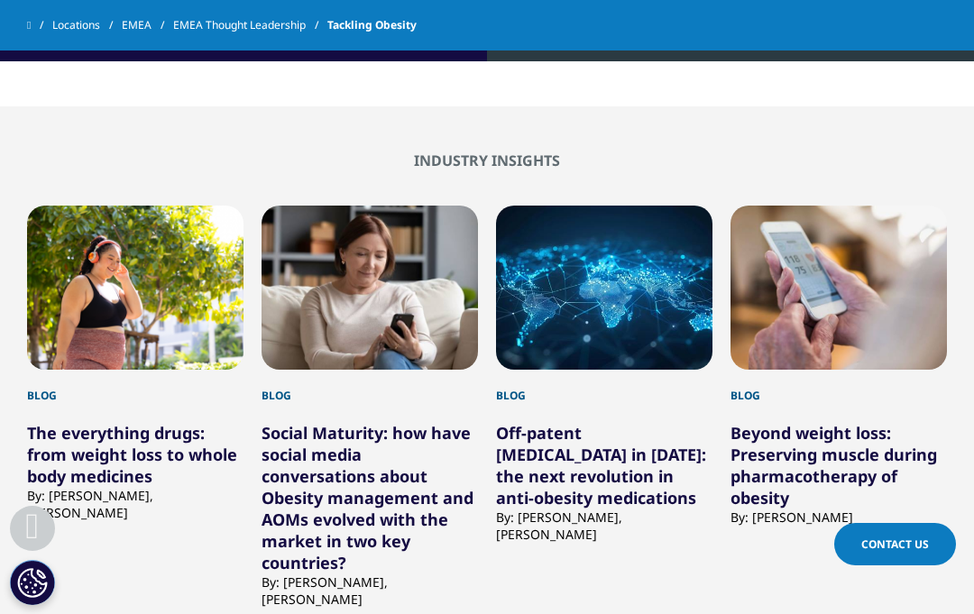  I want to click on span: Contact Us, so click(895, 544).